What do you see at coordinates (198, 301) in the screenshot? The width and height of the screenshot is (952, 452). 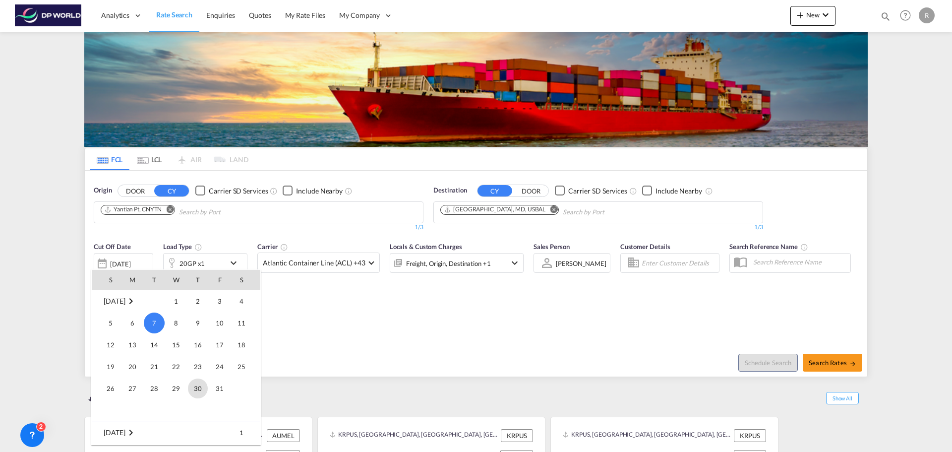 I see `span: 2` at bounding box center [198, 301].